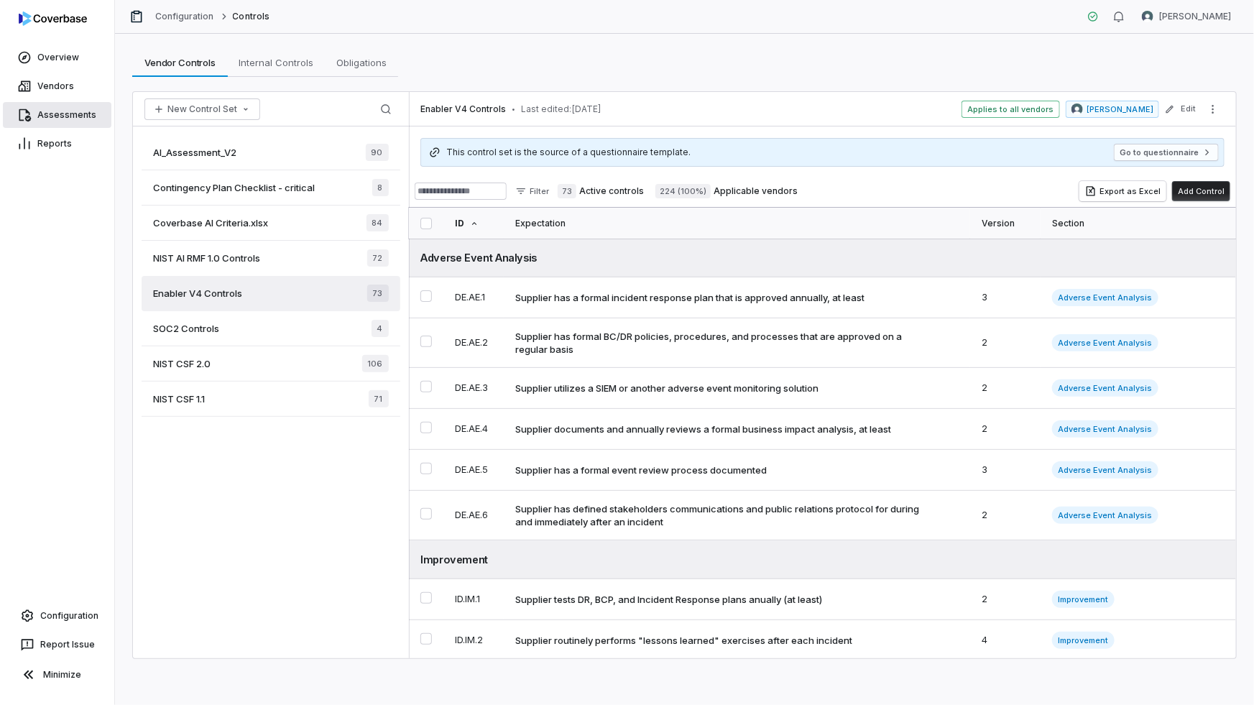 The width and height of the screenshot is (1254, 705). What do you see at coordinates (234, 188) in the screenshot?
I see `span: Contingency Plan Checklist - critical` at bounding box center [234, 188].